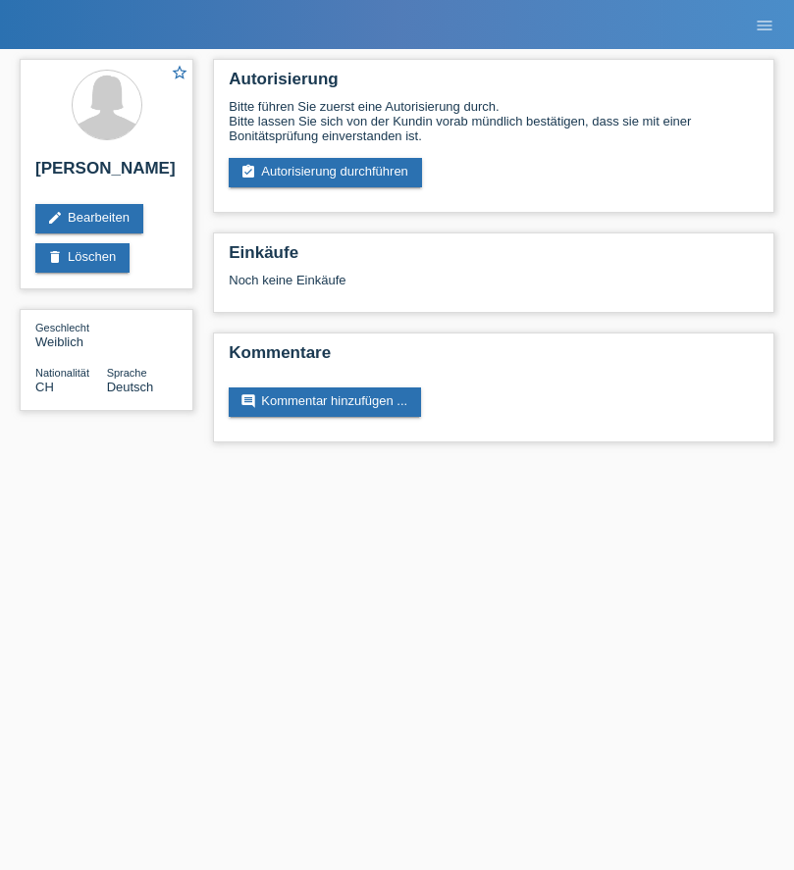 The image size is (794, 870). I want to click on span: Geschlecht, so click(62, 328).